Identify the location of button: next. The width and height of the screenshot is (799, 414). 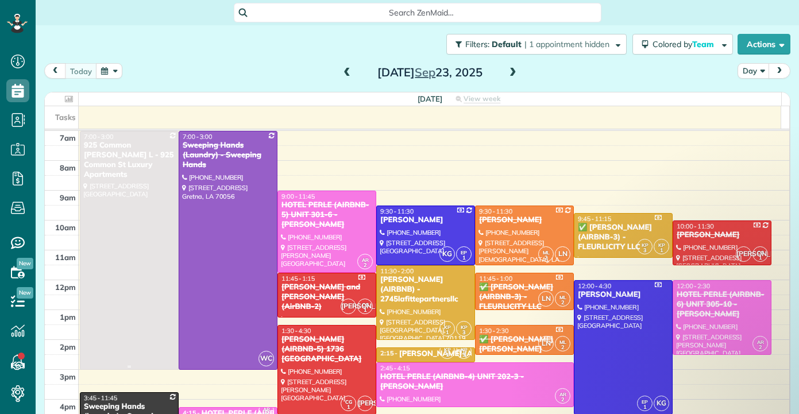
(780, 71).